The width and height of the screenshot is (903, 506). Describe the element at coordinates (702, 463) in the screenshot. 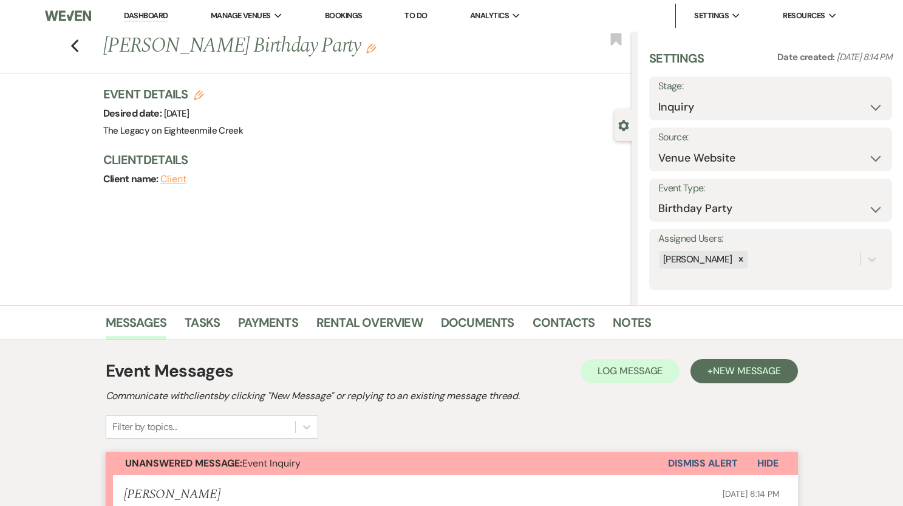

I see `button: Dismiss Alert` at that location.